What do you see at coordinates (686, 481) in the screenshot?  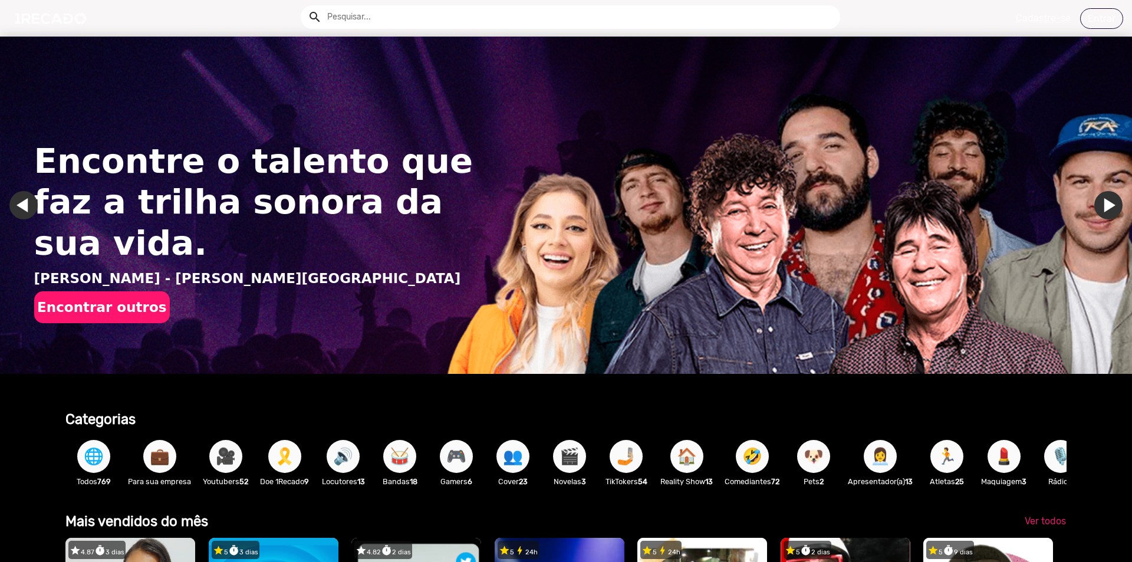 I see `p: Reality Show` at bounding box center [686, 481].